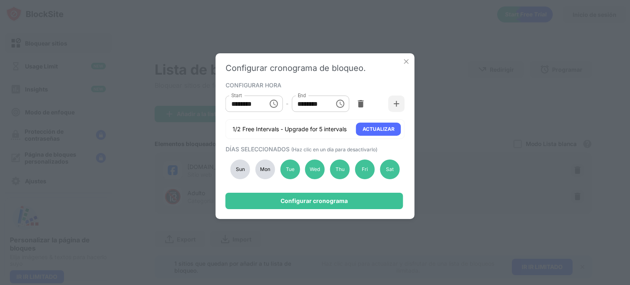 The width and height of the screenshot is (630, 285). I want to click on div: Sun, so click(240, 169).